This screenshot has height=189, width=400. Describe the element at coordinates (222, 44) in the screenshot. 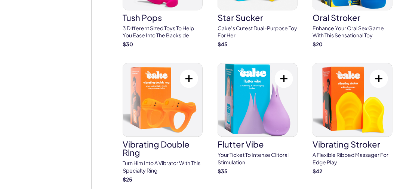

I see `strong: $ 45` at that location.